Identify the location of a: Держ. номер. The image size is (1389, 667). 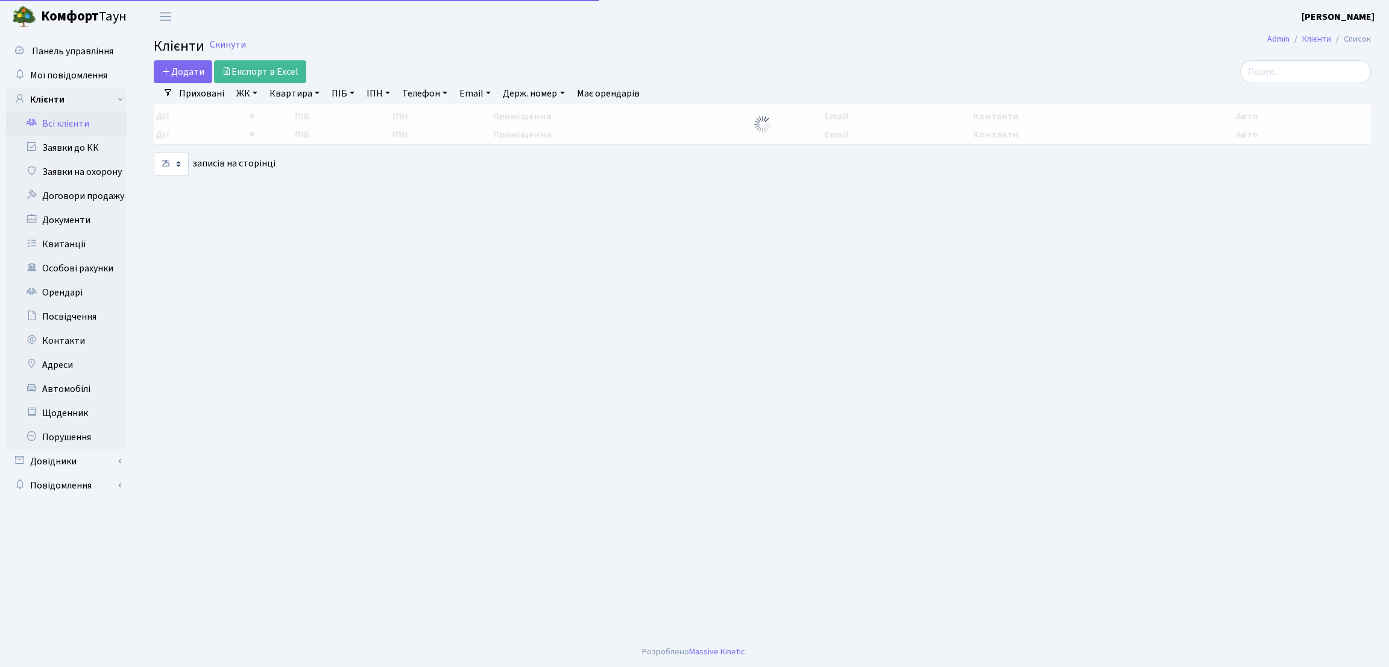
(533, 93).